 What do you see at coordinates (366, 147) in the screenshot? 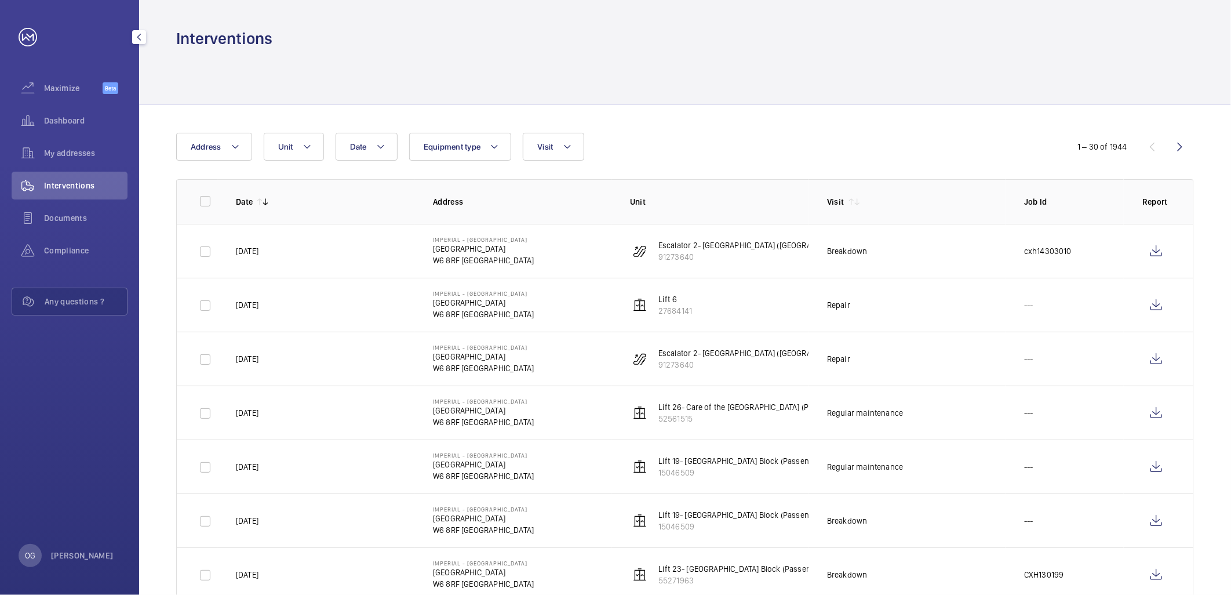
I see `button: Date` at bounding box center [366, 147].